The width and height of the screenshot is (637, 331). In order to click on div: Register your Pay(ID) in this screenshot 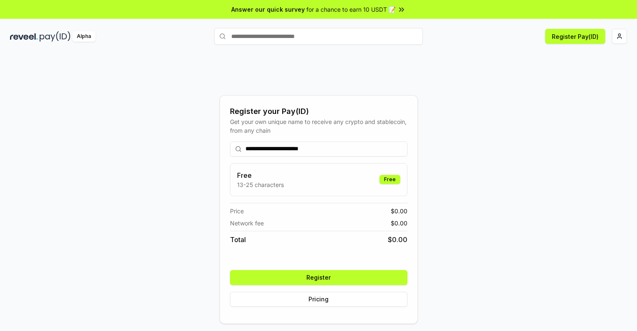, I will do `click(319, 111)`.